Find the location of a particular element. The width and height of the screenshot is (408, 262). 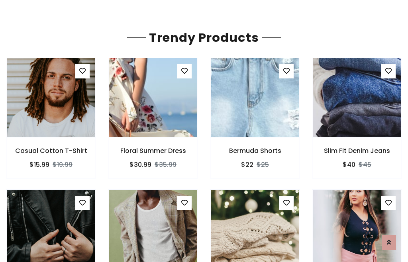

del: $19.99 is located at coordinates (63, 165).